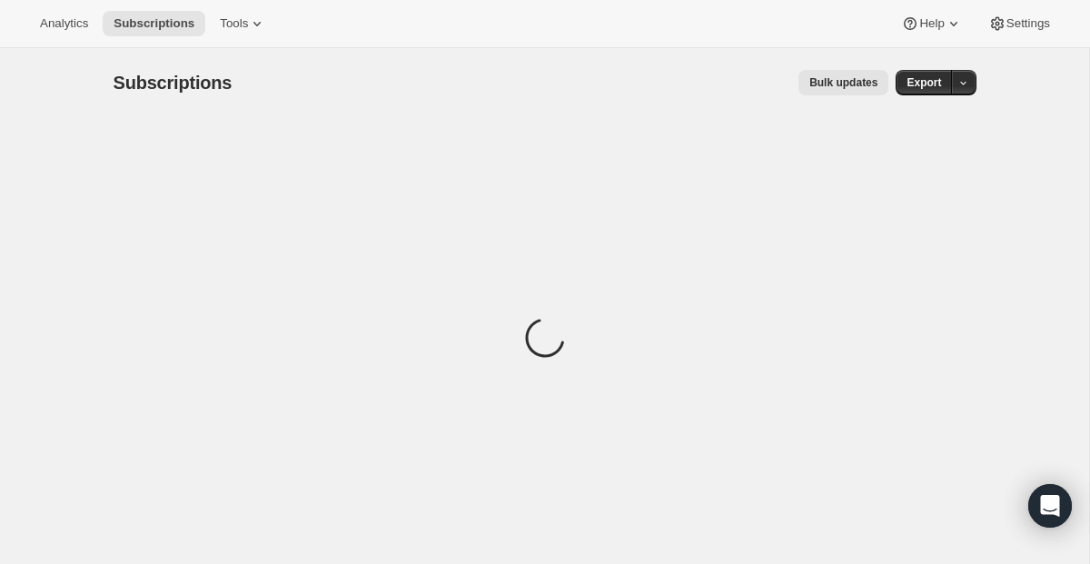  I want to click on div: Open Intercom Messenger, so click(1050, 506).